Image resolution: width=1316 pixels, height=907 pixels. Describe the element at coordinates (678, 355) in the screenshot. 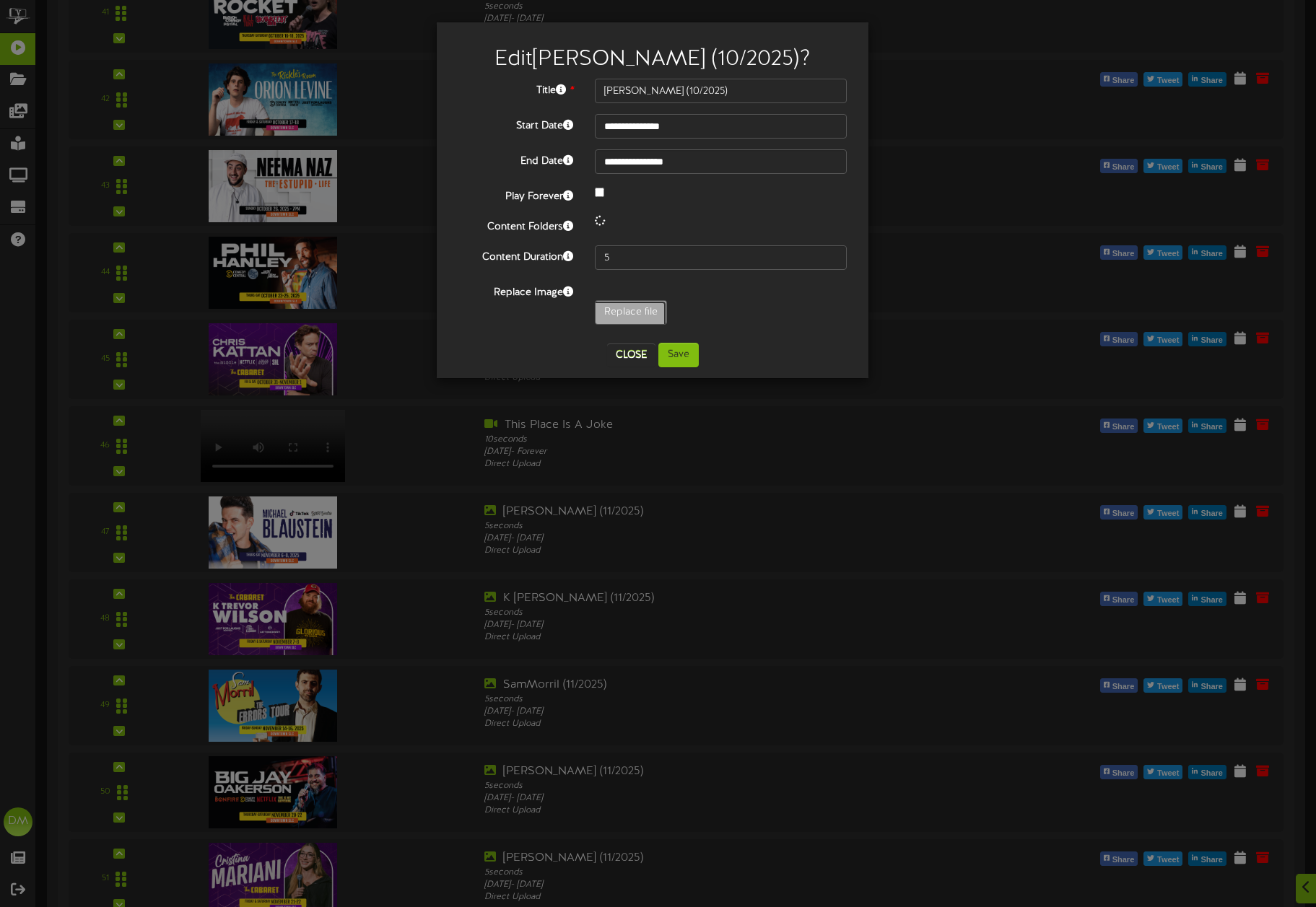

I see `button: Save` at that location.